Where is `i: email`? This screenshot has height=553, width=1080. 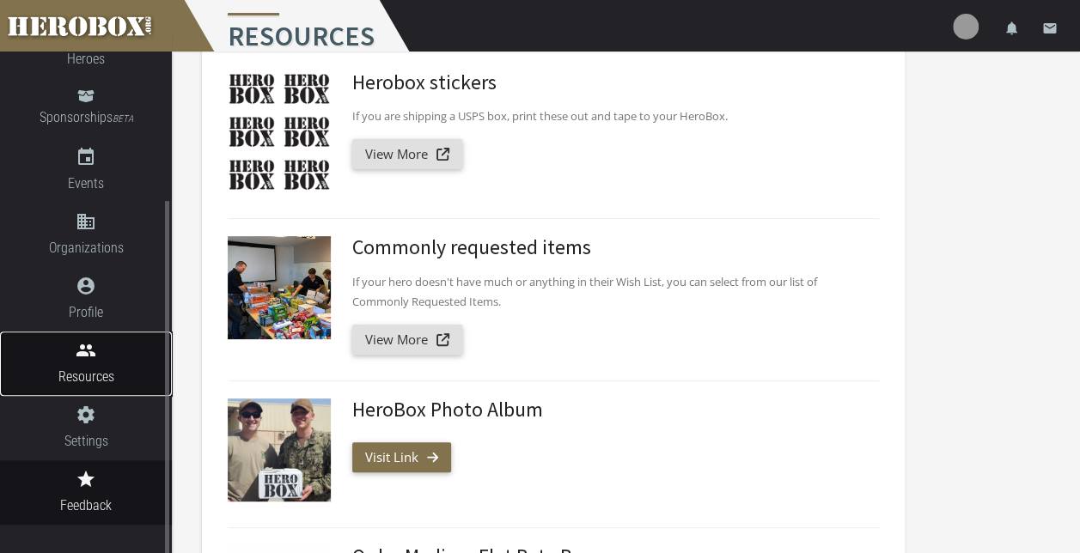
i: email is located at coordinates (1050, 28).